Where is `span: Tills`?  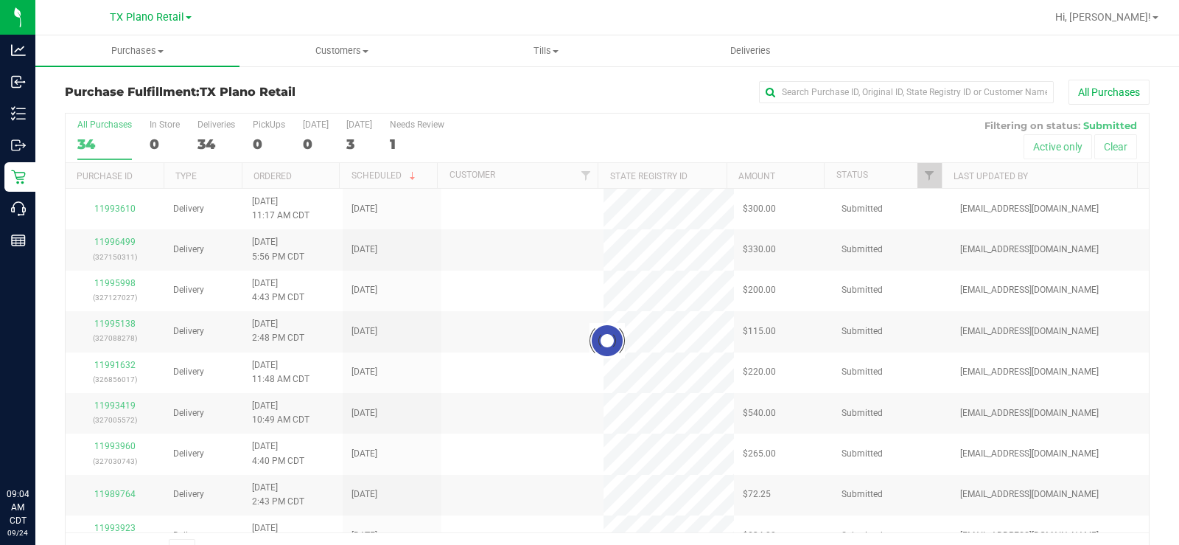
span: Tills is located at coordinates (545, 51).